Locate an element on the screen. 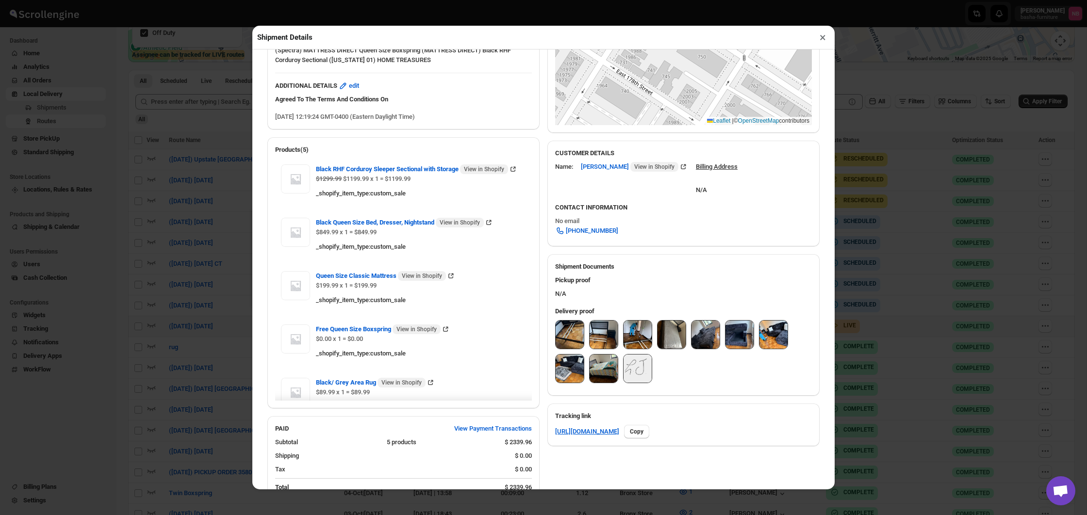 The height and width of the screenshot is (515, 1087). h2: Shipment Details is located at coordinates (285, 37).